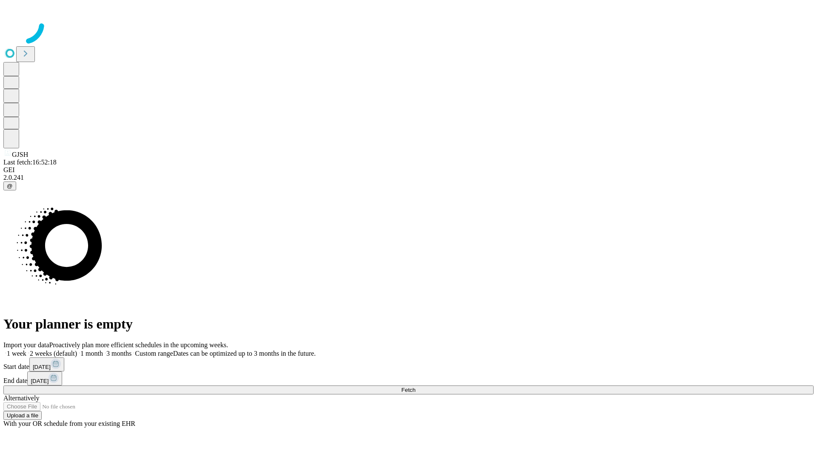  Describe the element at coordinates (154, 353) in the screenshot. I see `span: Custom range` at that location.